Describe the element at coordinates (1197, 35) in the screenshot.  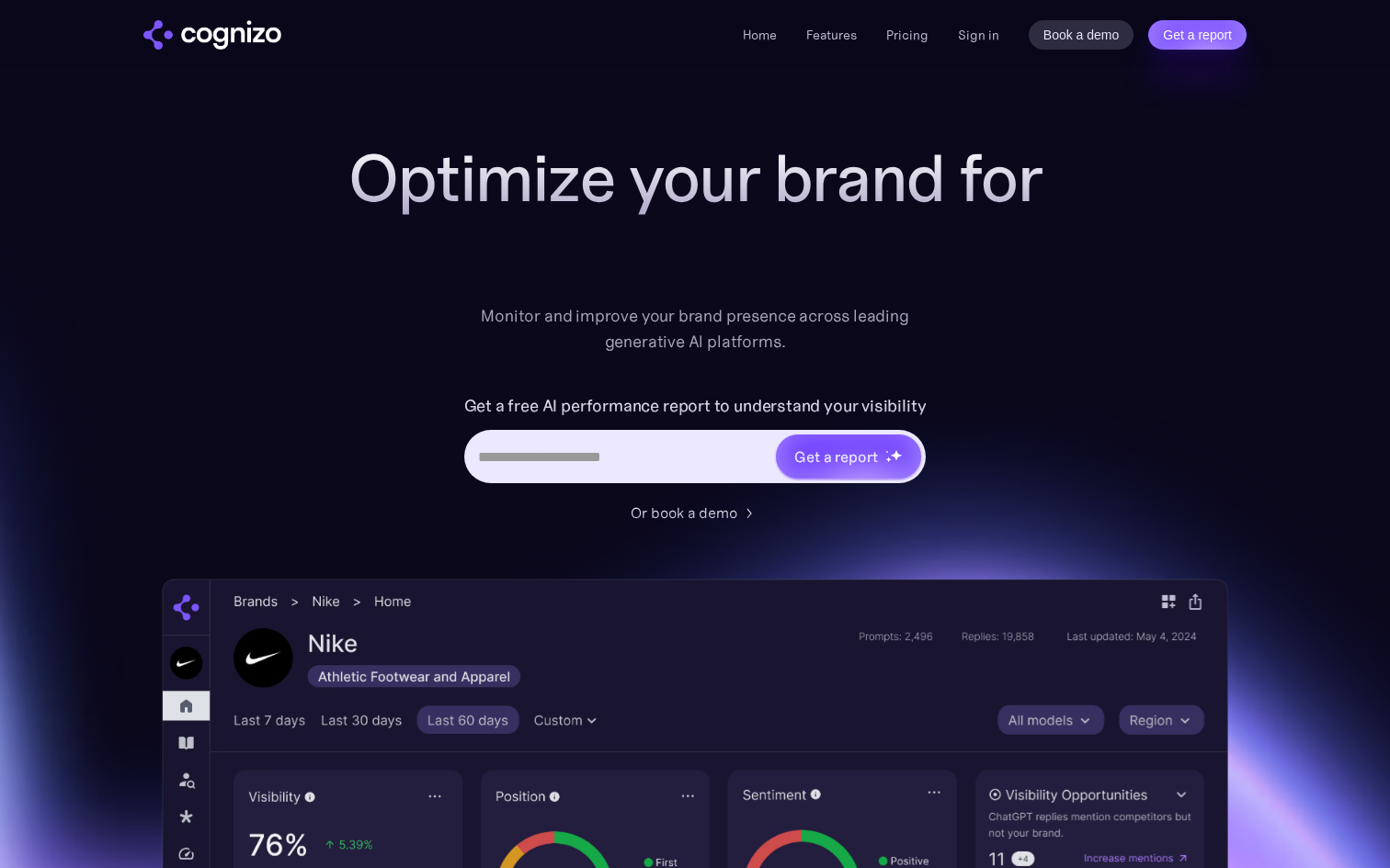
I see `a: Get a report` at that location.